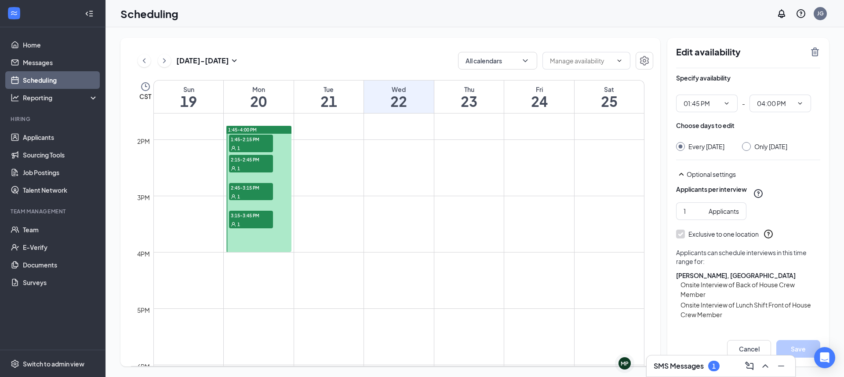 The width and height of the screenshot is (844, 377). What do you see at coordinates (60, 229) in the screenshot?
I see `a: Team` at bounding box center [60, 229].